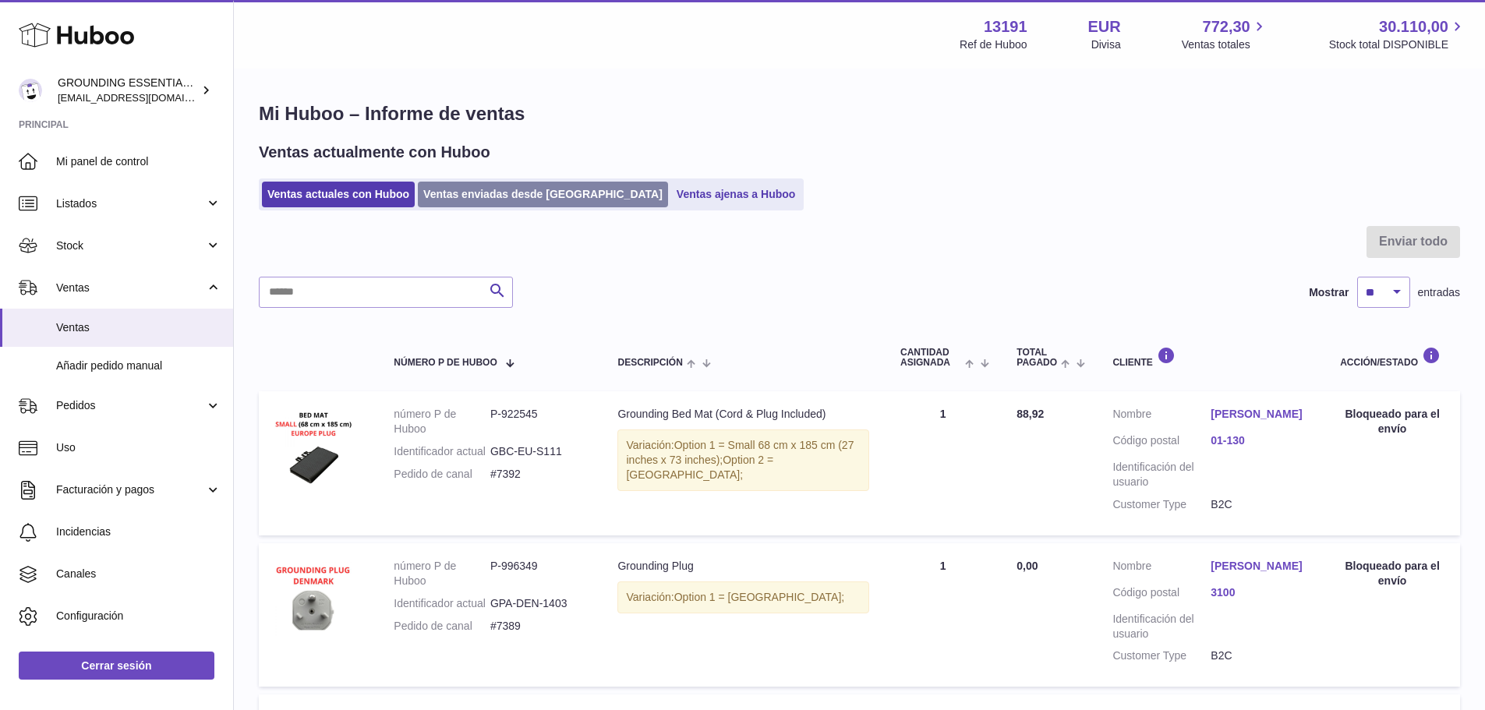  I want to click on strong: EUR, so click(1105, 27).